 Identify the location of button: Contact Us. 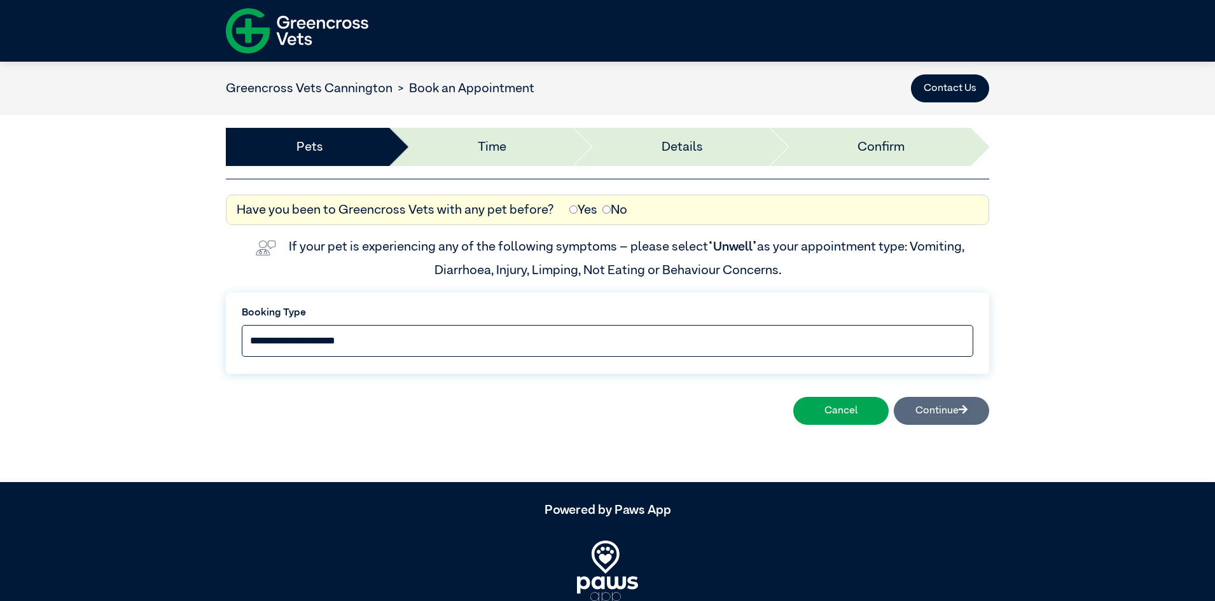
(950, 88).